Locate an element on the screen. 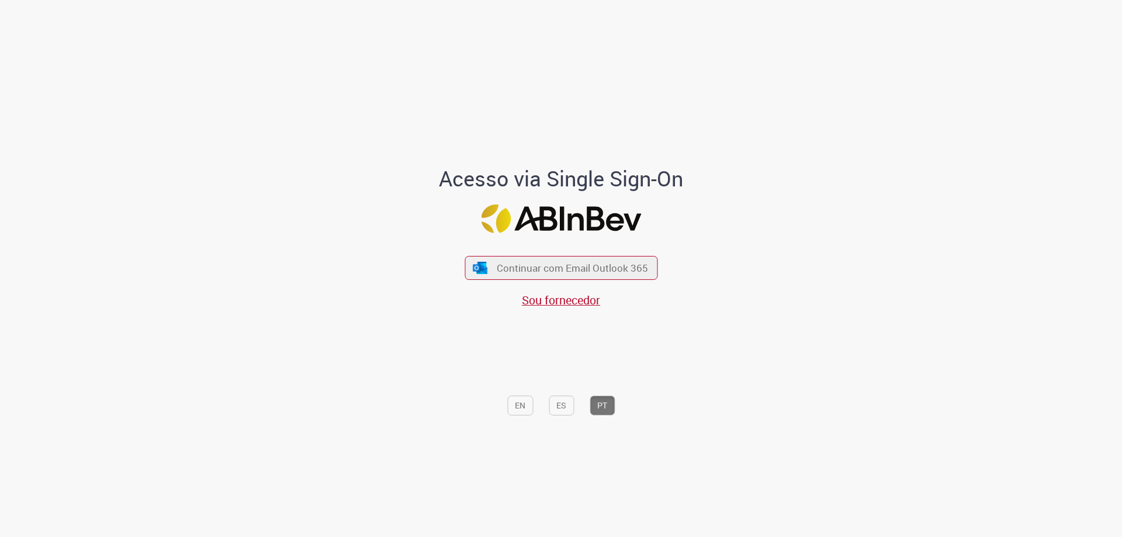 The width and height of the screenshot is (1122, 537). button: ícone Azure/Microsoft 360 Continuar com Email Outlook 365 is located at coordinates (561, 268).